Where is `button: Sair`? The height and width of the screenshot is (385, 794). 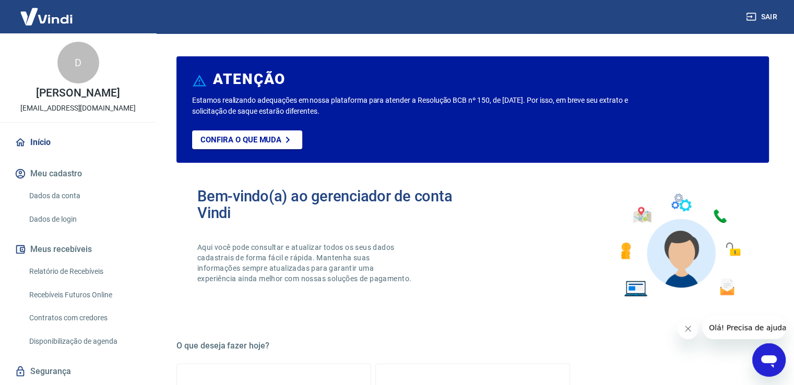 button: Sair is located at coordinates (762, 17).